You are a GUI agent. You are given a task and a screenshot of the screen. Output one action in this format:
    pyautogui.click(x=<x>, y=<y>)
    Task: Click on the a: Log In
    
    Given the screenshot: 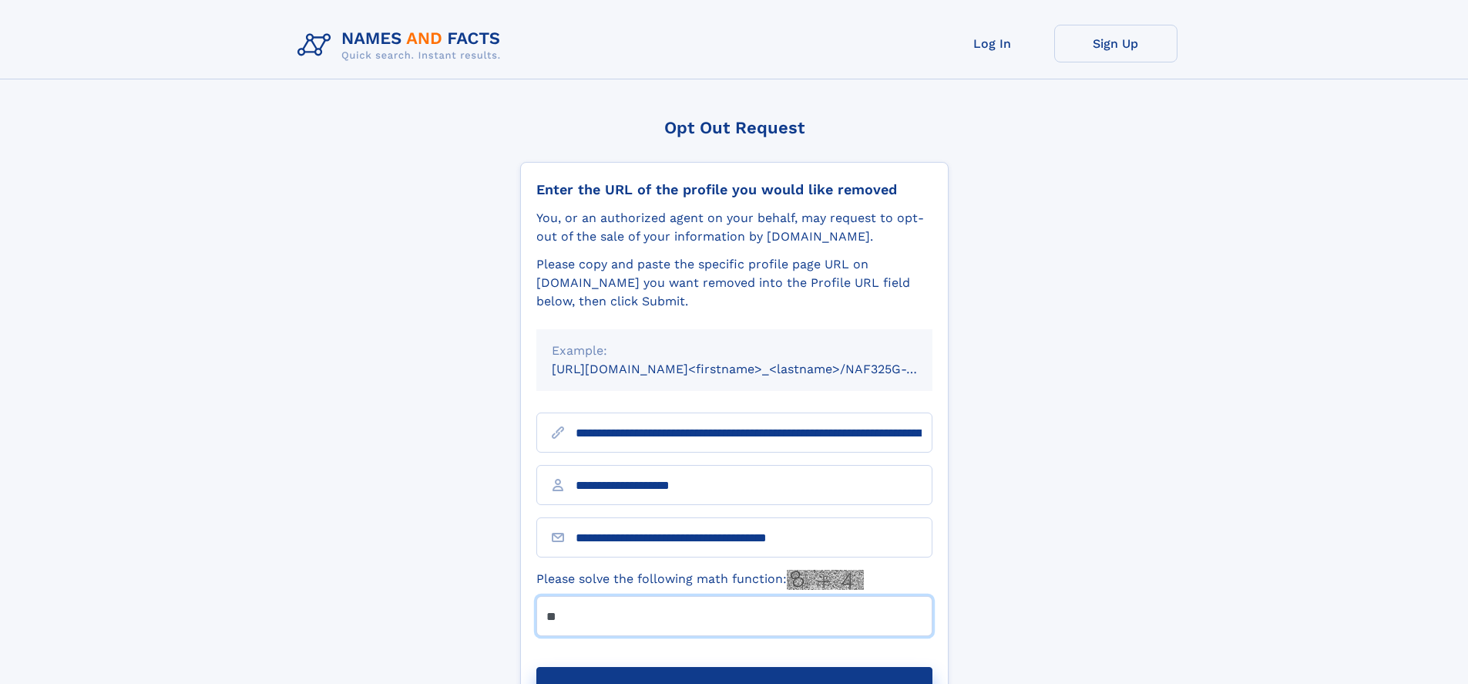 What is the action you would take?
    pyautogui.click(x=993, y=43)
    